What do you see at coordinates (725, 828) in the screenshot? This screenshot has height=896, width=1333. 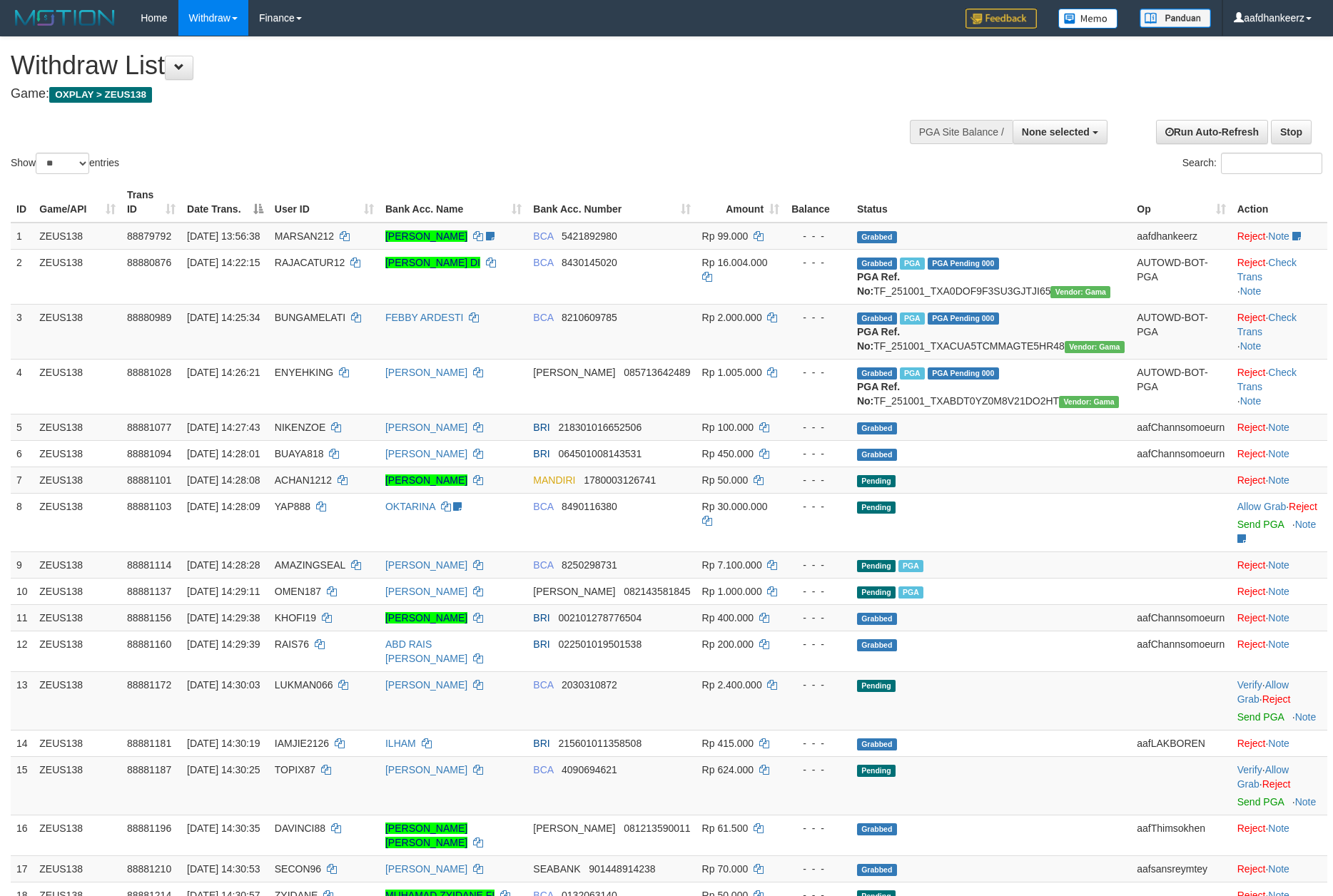 I see `span: Rp 61.500` at bounding box center [725, 828].